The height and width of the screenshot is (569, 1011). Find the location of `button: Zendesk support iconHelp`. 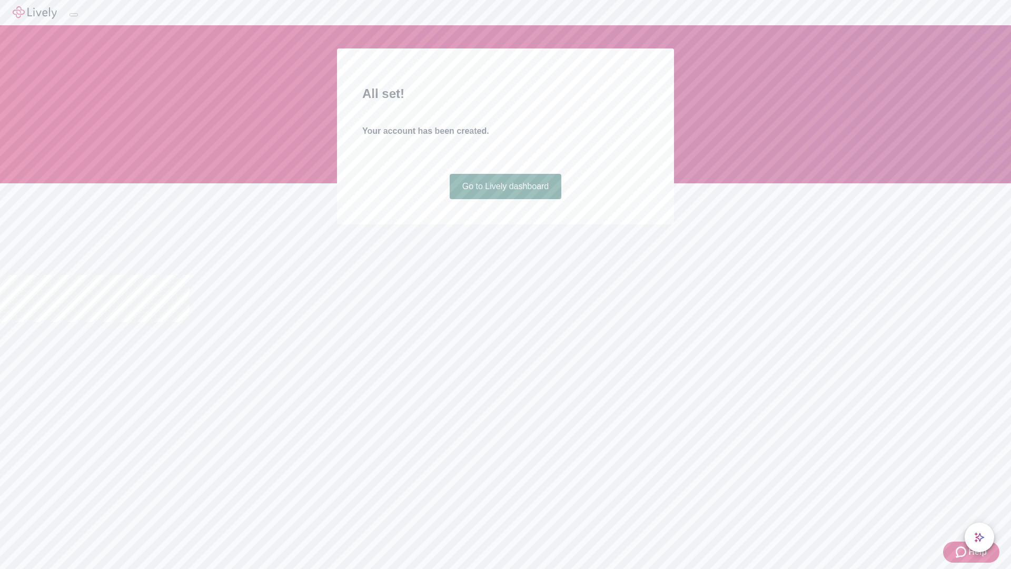

button: Zendesk support iconHelp is located at coordinates (971, 552).